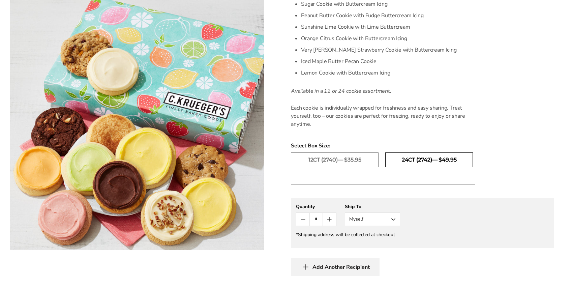  Describe the element at coordinates (422, 223) in the screenshot. I see `gfm-form: New recipient` at that location.